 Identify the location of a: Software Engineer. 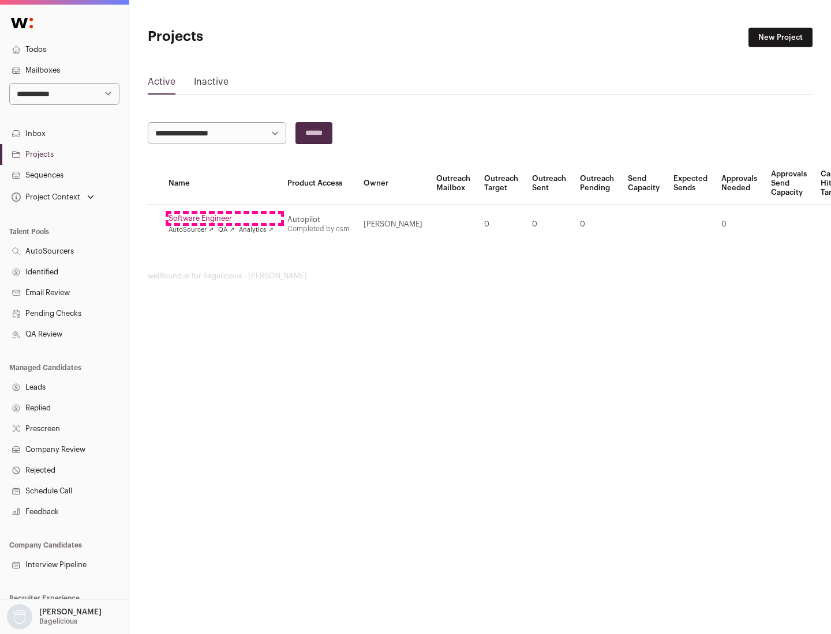
(221, 219).